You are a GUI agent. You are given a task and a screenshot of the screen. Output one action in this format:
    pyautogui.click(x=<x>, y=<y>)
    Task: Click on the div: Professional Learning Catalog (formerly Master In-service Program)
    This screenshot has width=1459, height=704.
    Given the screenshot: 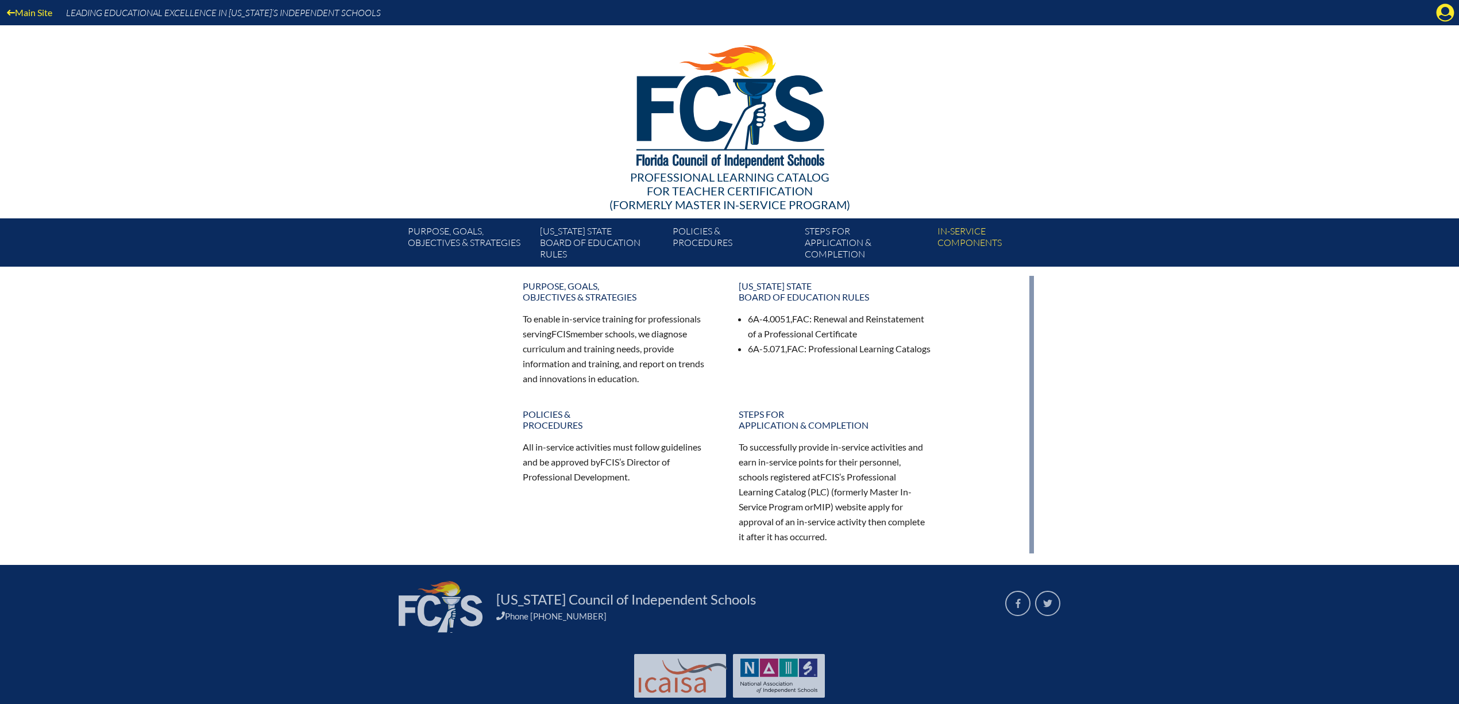 What is the action you would take?
    pyautogui.click(x=729, y=191)
    